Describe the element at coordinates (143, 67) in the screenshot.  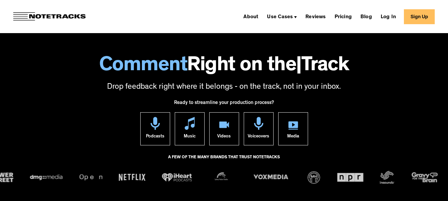
I see `span: Comment` at that location.